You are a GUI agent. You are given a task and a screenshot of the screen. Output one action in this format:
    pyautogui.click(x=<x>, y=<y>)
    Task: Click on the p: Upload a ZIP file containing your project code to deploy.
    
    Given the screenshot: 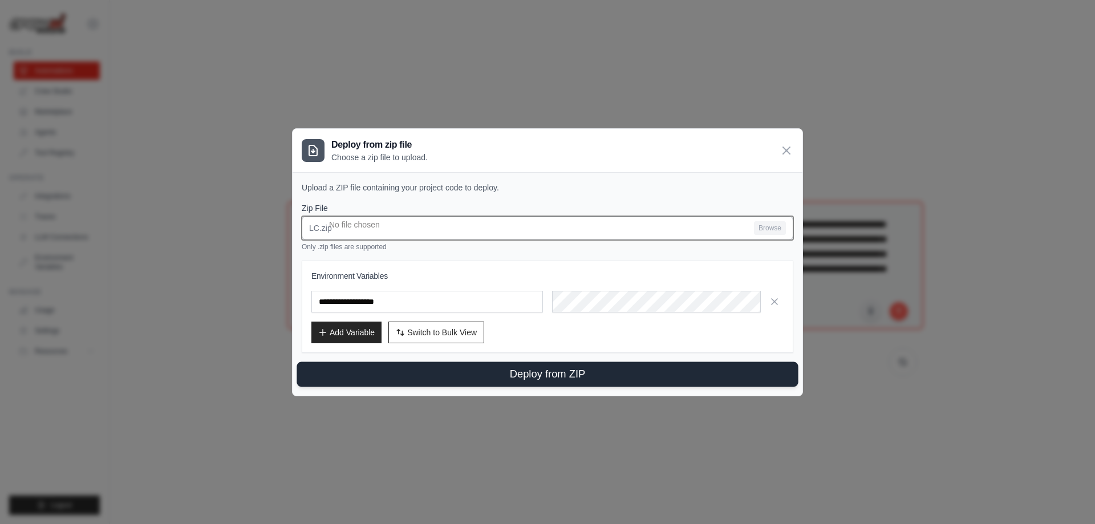 What is the action you would take?
    pyautogui.click(x=548, y=188)
    